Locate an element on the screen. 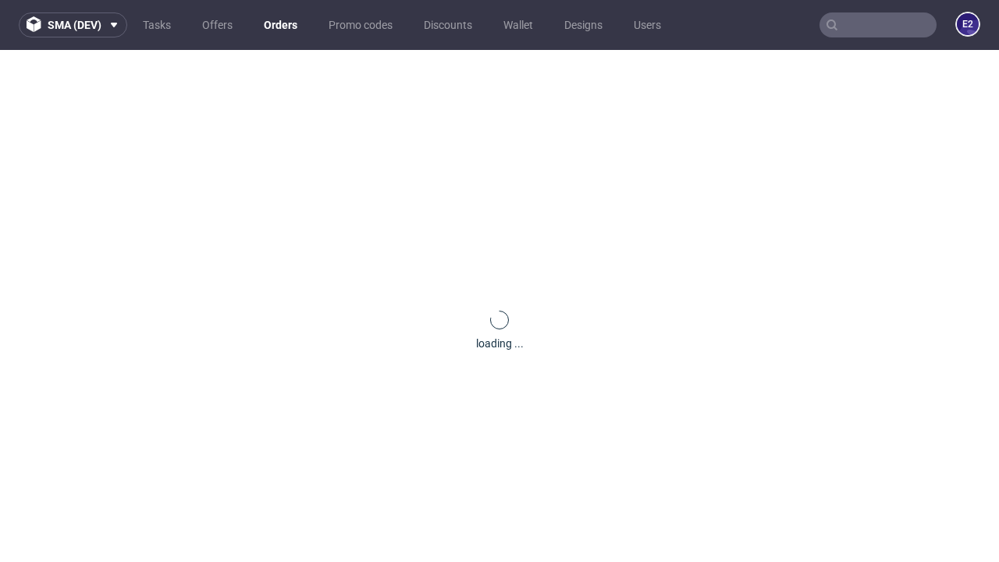  a: Wallet is located at coordinates (518, 25).